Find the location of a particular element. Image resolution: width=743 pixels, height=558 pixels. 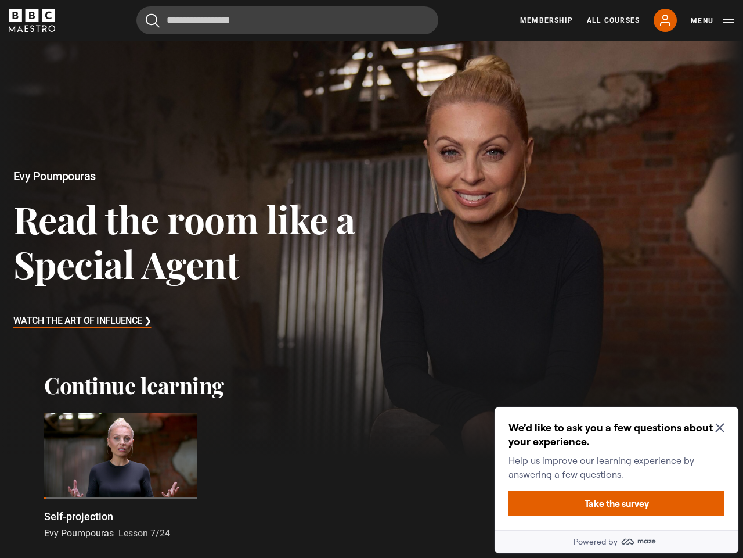

a: Self-projection Evy Poumpouras Lesson 7/24 is located at coordinates (121, 476).